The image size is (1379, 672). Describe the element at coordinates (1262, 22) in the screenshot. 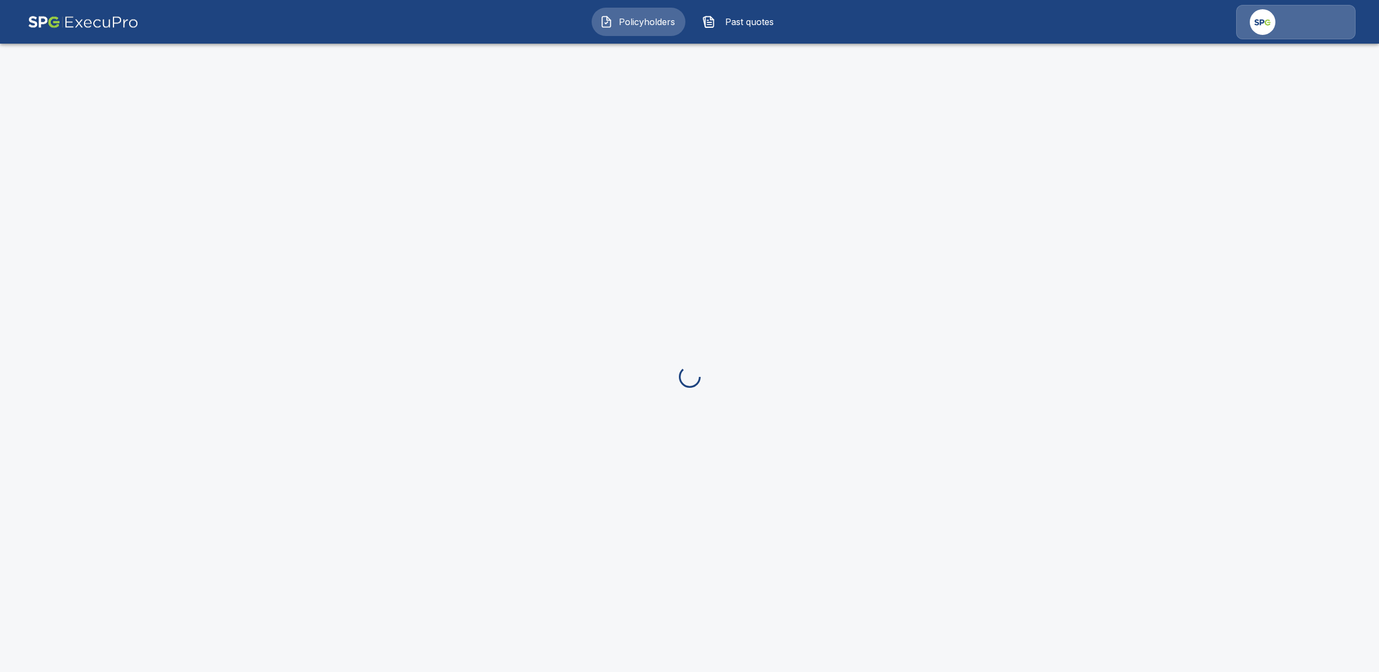

I see `img: Agency Icon` at that location.